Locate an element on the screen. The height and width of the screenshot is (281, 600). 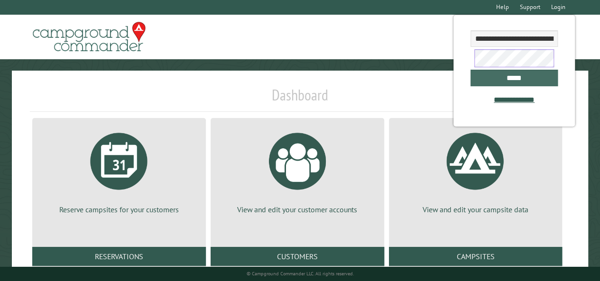
a: View and edit your customer accounts is located at coordinates (297, 170).